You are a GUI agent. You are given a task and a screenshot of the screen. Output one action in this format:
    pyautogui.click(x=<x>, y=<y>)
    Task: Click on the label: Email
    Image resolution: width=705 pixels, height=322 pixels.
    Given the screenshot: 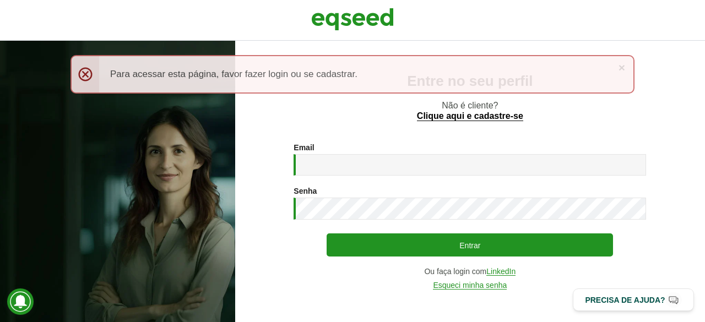 What is the action you would take?
    pyautogui.click(x=303, y=148)
    